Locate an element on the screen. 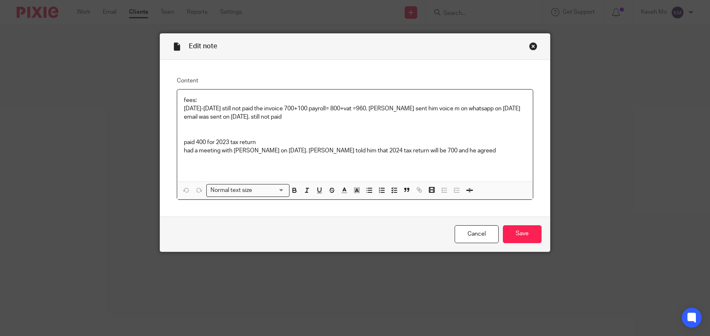 This screenshot has height=336, width=710. input: Save is located at coordinates (522, 234).